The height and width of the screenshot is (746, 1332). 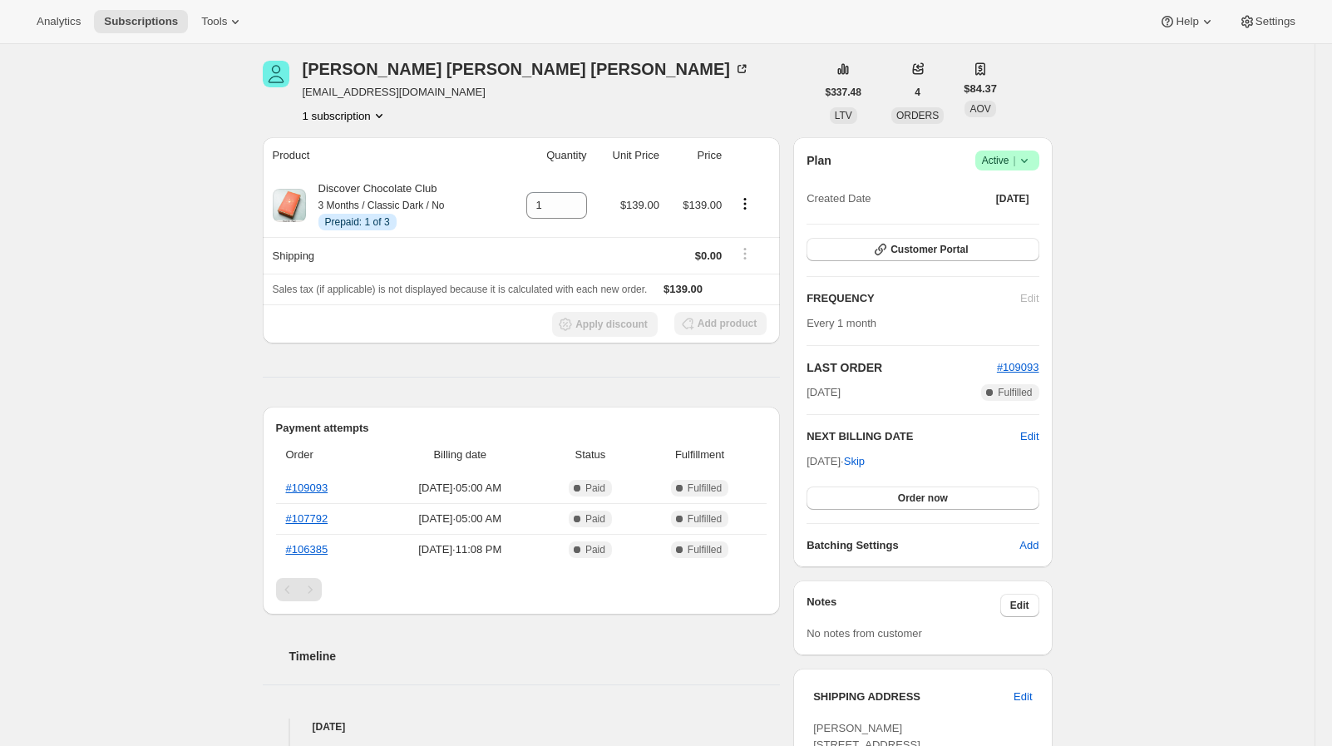 What do you see at coordinates (461, 455) in the screenshot?
I see `span: Billing date` at bounding box center [461, 455].